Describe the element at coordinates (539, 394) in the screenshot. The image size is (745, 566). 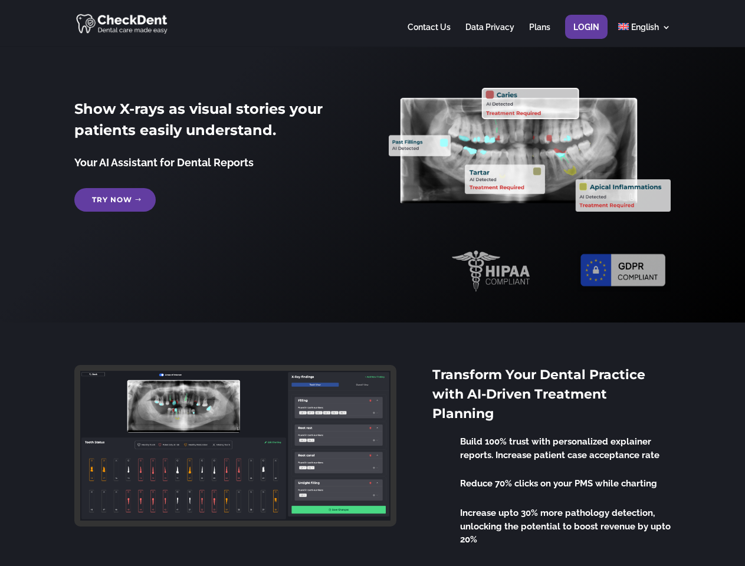
I see `span: Transform Your Dental Practice with AI-Driven Treatment Planning` at that location.